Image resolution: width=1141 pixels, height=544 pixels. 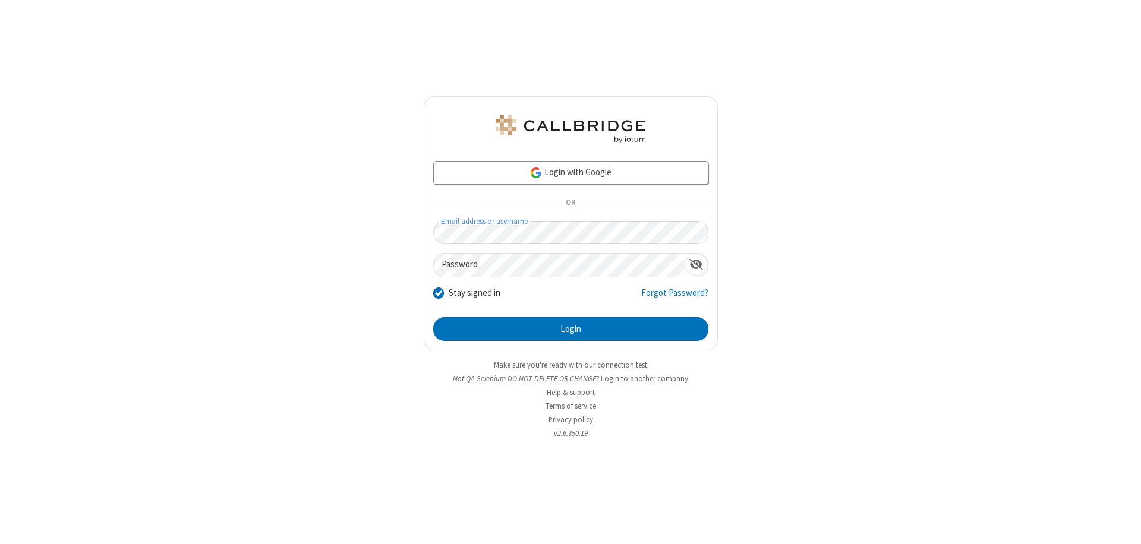 What do you see at coordinates (570, 406) in the screenshot?
I see `a: Terms of service` at bounding box center [570, 406].